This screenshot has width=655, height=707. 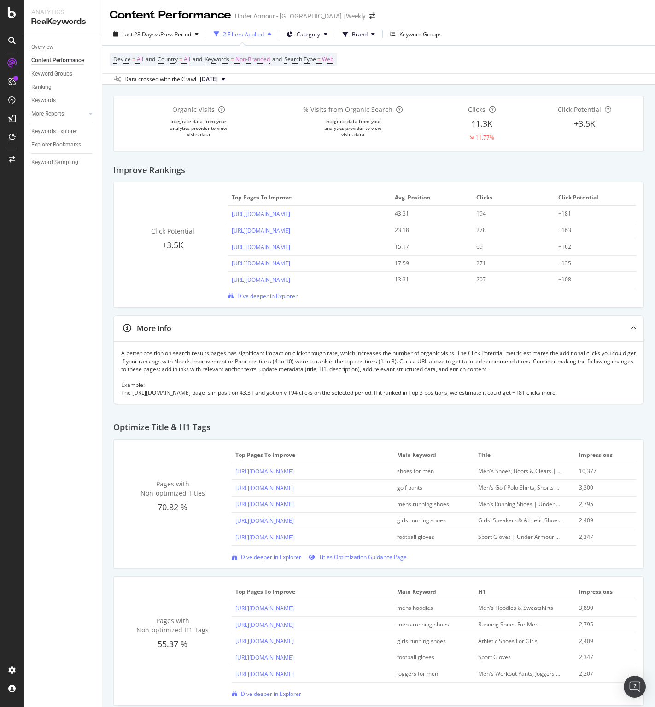 What do you see at coordinates (520, 520) in the screenshot?
I see `div: Girls' Sneakers & Athletic Shoes | Under Armour Canada` at bounding box center [520, 520].